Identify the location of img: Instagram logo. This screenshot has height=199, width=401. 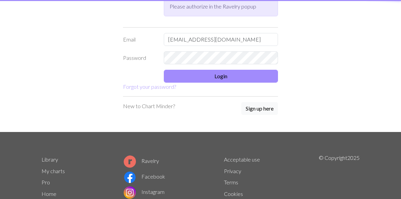
(130, 192).